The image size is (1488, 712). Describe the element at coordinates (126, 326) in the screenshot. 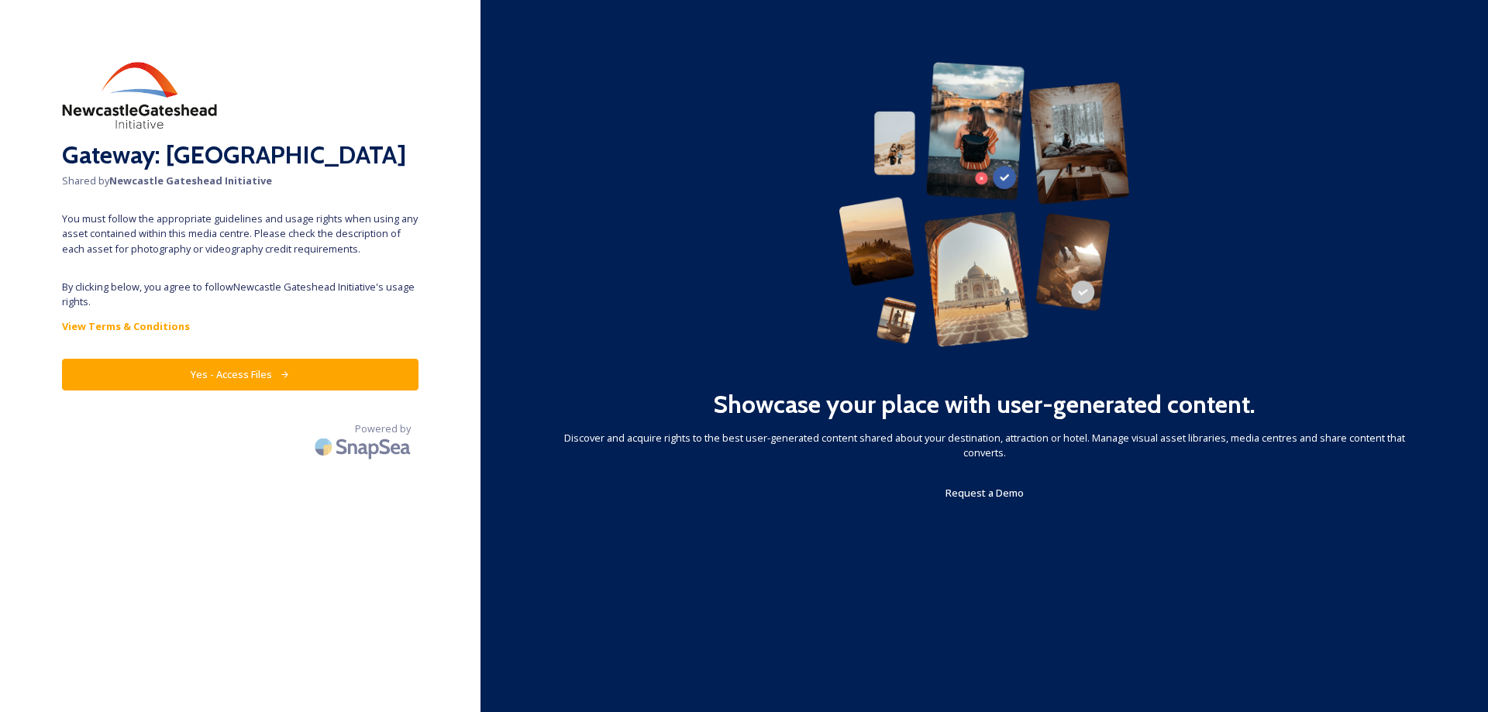

I see `strong: View Terms & Conditions` at that location.